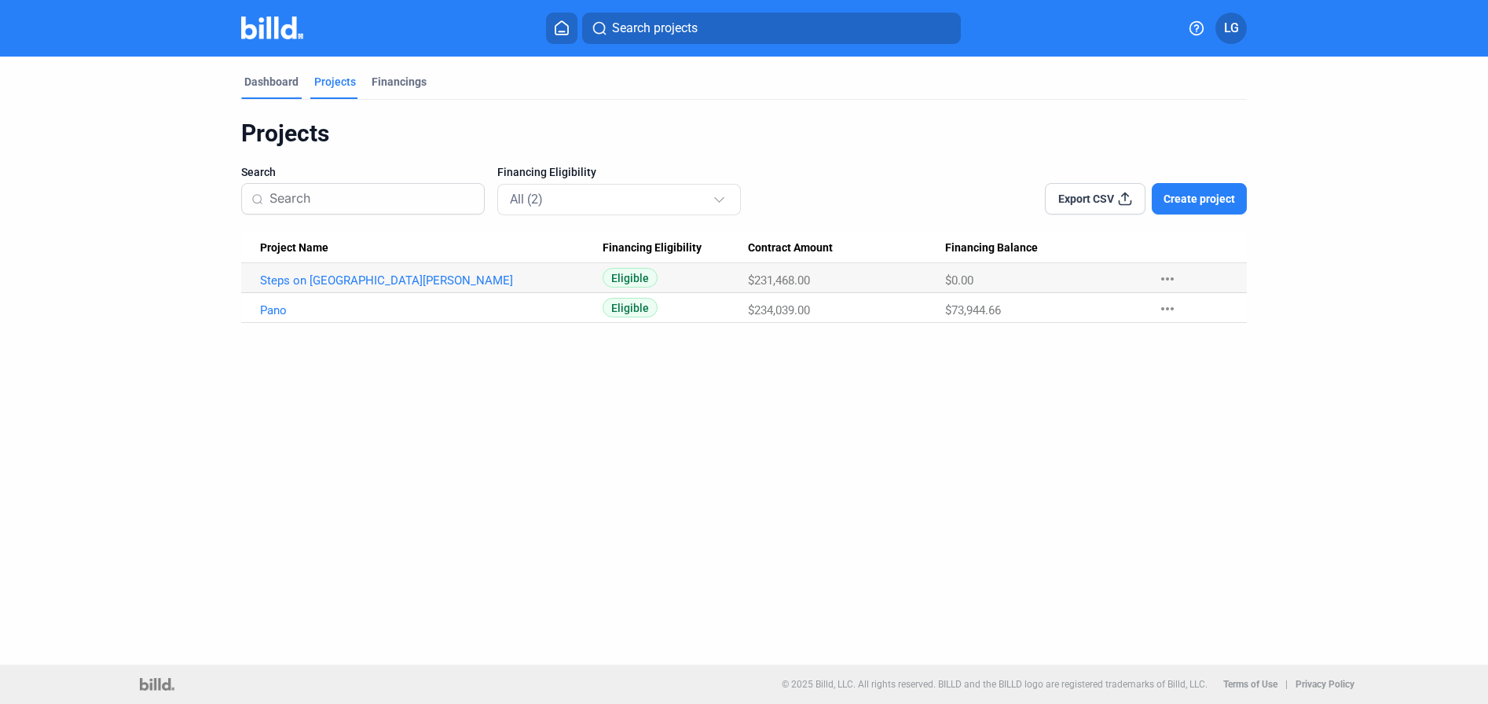 This screenshot has width=1488, height=704. Describe the element at coordinates (1043, 248) in the screenshot. I see `div: Financing Balance` at that location.